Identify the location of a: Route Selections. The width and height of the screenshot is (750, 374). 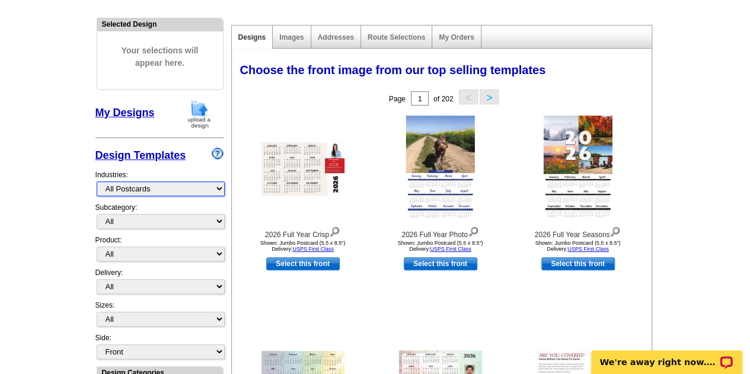
(396, 37).